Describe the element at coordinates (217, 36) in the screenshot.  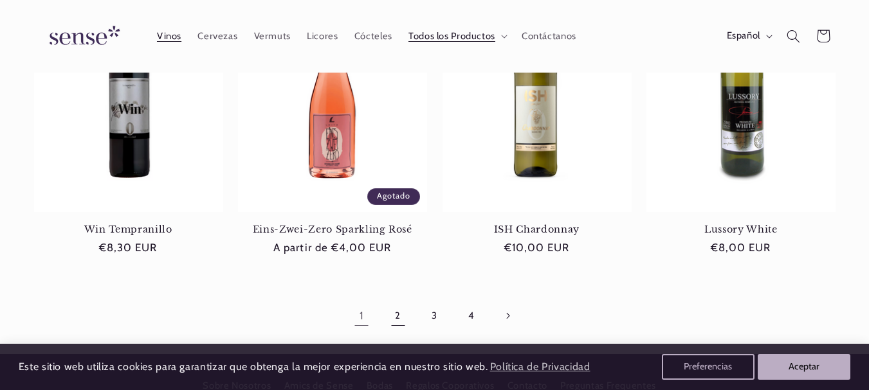
I see `a: Cervezas` at that location.